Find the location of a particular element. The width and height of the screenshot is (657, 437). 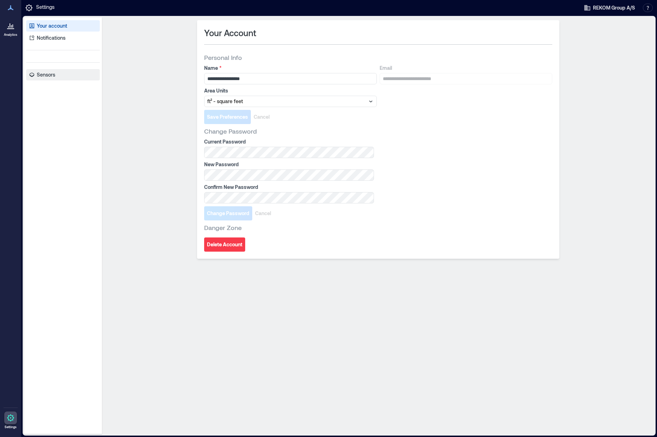

span: REKOM Group A/S is located at coordinates (614, 8).